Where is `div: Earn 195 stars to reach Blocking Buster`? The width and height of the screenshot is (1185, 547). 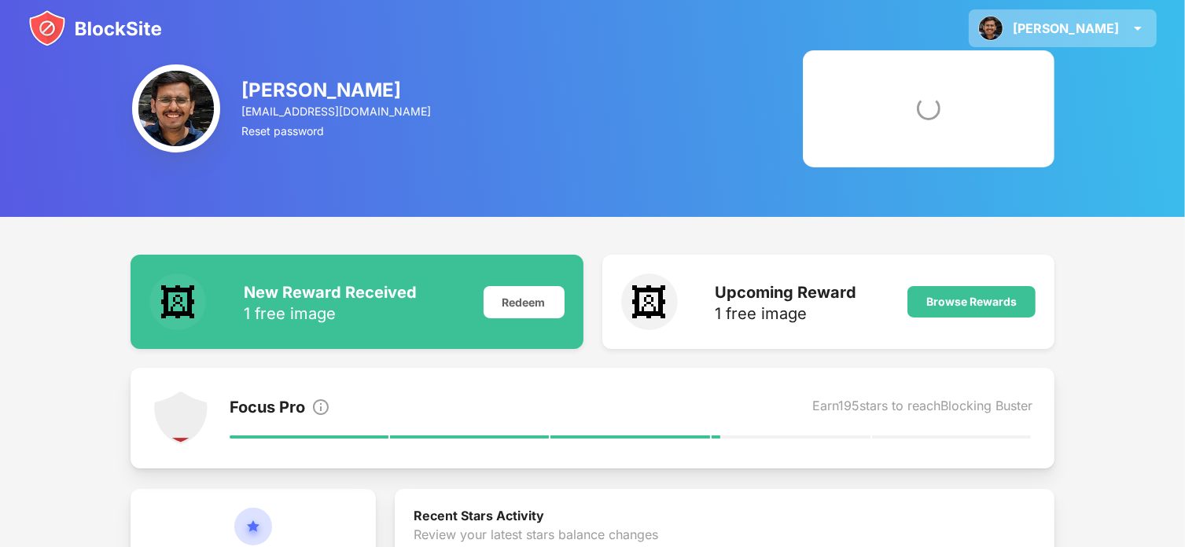
div: Earn 195 stars to reach Blocking Buster is located at coordinates (923, 409).